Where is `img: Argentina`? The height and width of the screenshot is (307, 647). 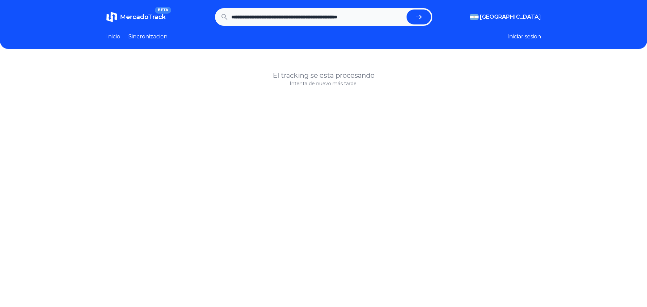
img: Argentina is located at coordinates (474, 17).